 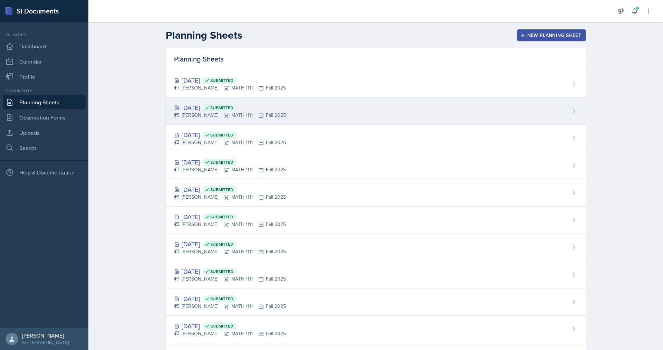 I want to click on a: Uploads, so click(x=44, y=133).